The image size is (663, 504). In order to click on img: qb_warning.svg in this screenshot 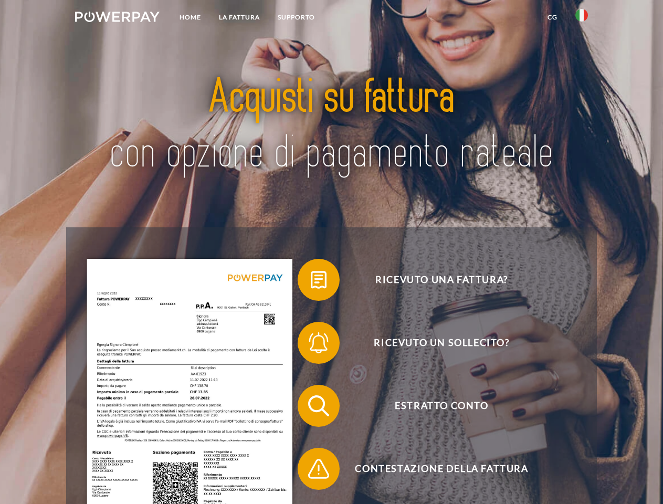, I will do `click(319, 469)`.